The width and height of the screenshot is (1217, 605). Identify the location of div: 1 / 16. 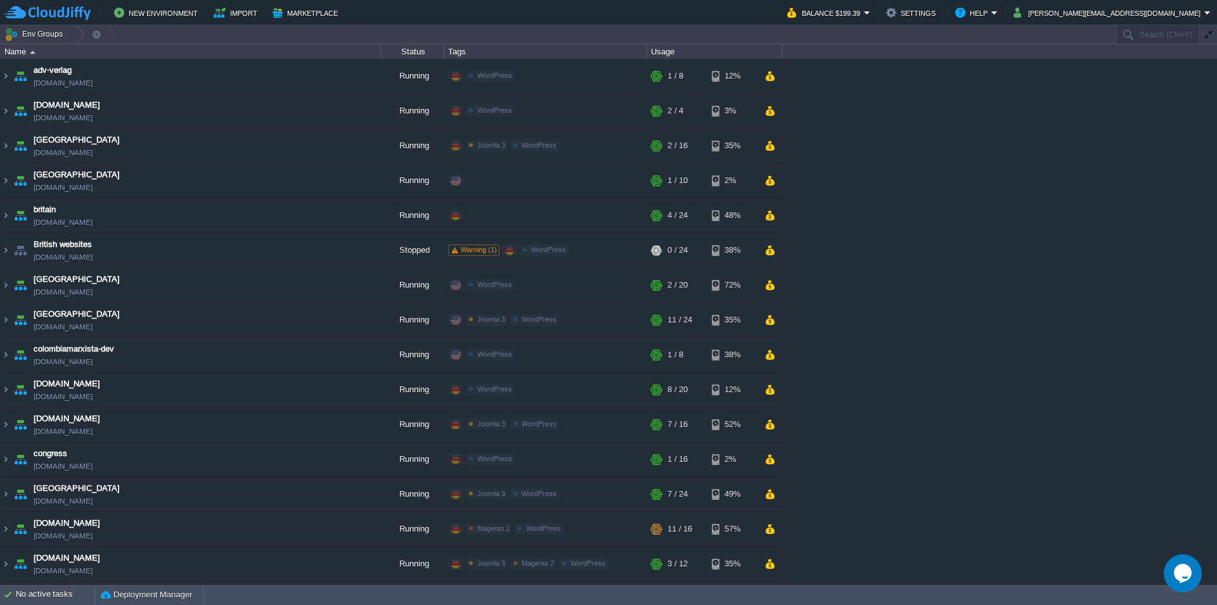
(678, 460).